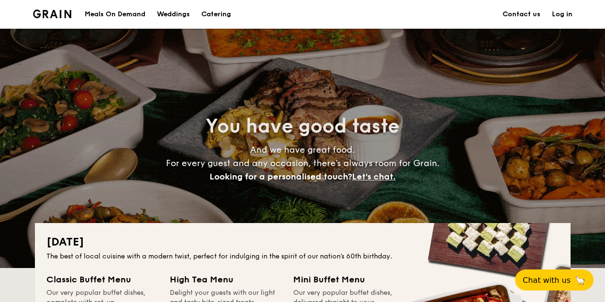  Describe the element at coordinates (349, 279) in the screenshot. I see `div: Mini Buffet Menu` at that location.